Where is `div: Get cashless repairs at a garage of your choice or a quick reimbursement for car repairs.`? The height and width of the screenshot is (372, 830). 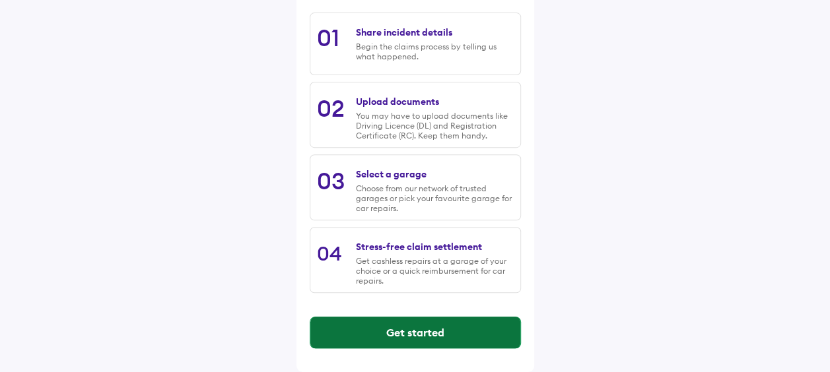
div: Get cashless repairs at a garage of your choice or a quick reimbursement for car repairs. is located at coordinates (434, 271).